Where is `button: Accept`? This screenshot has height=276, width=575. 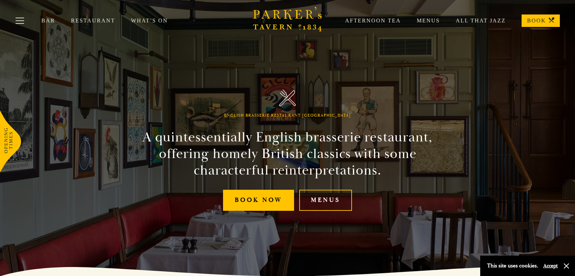
button: Accept is located at coordinates (550, 265).